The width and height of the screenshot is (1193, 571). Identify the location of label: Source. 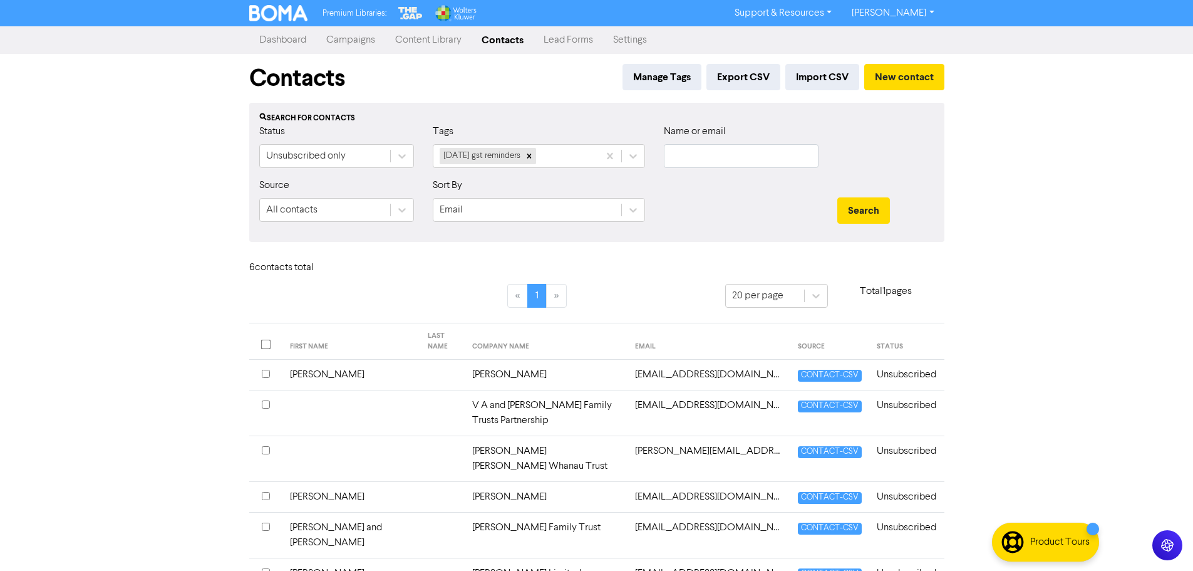
(274, 185).